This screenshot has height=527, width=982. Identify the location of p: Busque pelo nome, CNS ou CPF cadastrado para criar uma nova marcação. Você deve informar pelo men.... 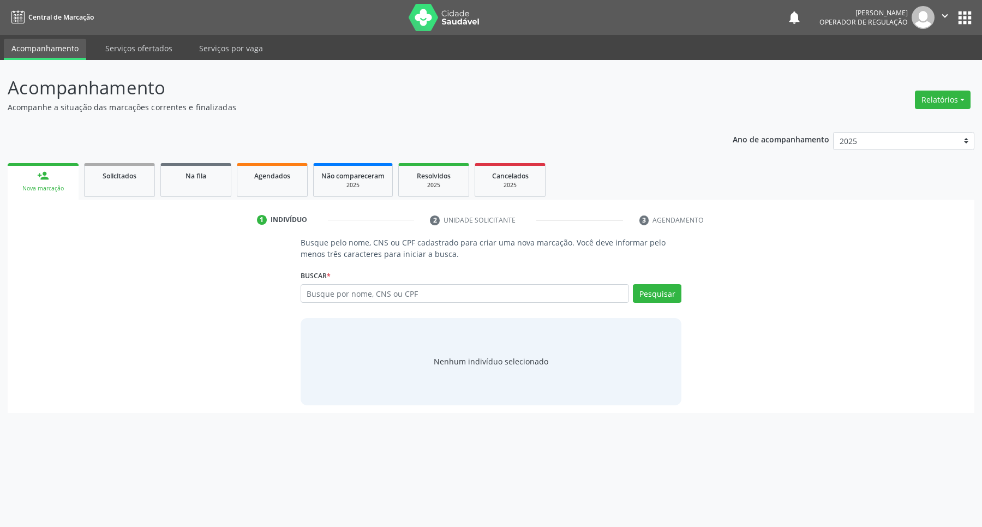
(491, 248).